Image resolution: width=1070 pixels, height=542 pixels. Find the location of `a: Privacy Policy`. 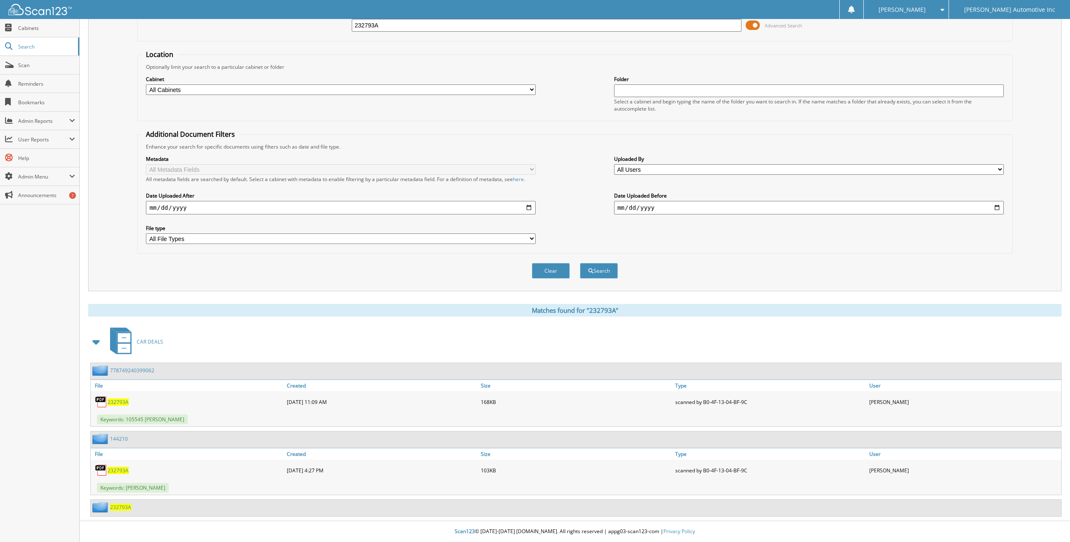

a: Privacy Policy is located at coordinates (679, 531).